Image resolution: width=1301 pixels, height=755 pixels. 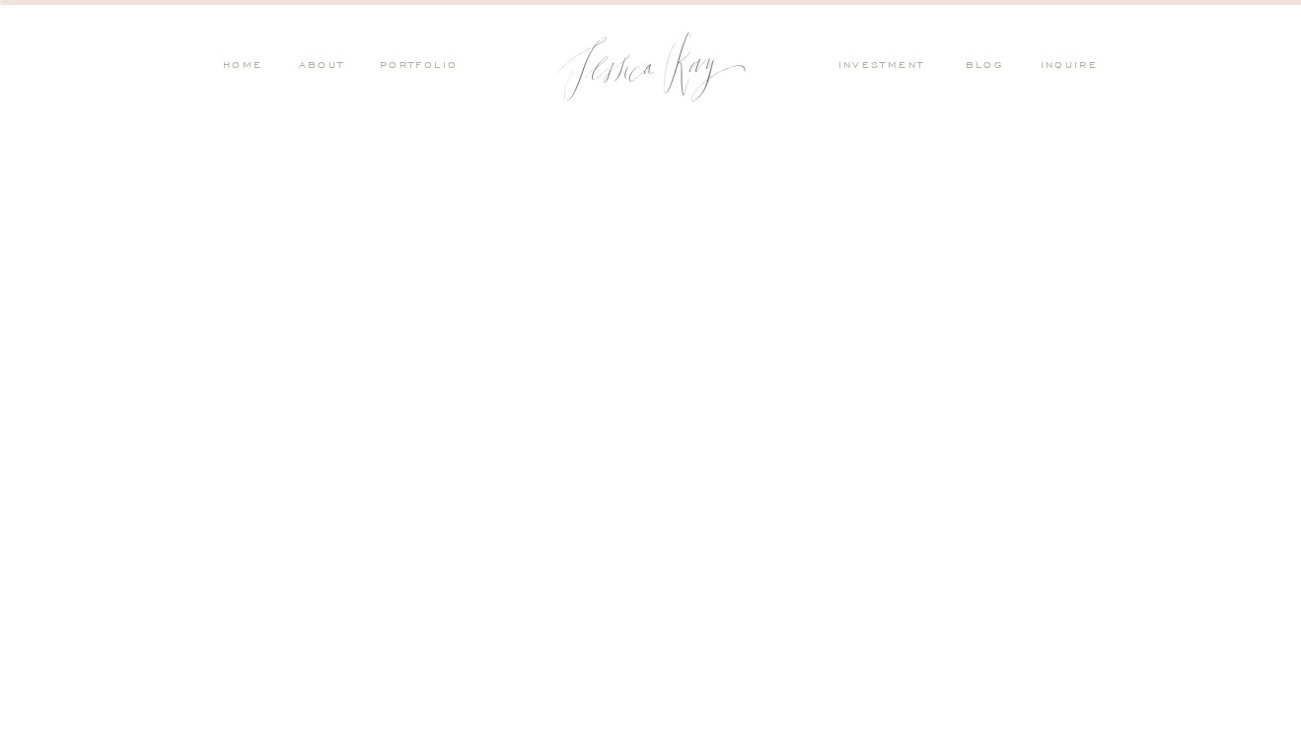 I want to click on nav: blog, so click(x=991, y=67).